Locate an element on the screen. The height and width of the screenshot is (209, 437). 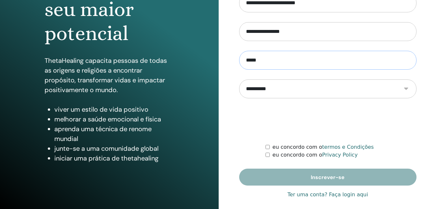
li: melhorar a saúde emocional e física is located at coordinates (114, 119).